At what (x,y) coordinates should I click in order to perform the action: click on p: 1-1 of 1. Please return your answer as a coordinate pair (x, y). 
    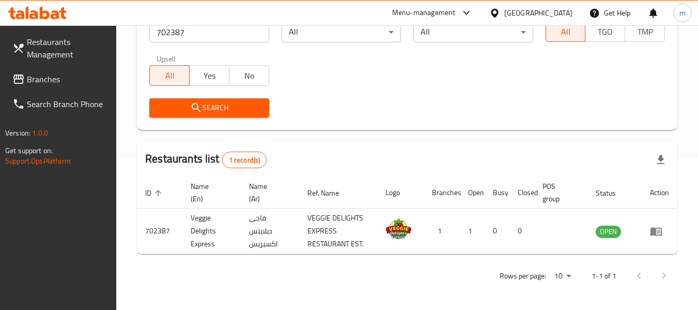
    Looking at the image, I should click on (604, 276).